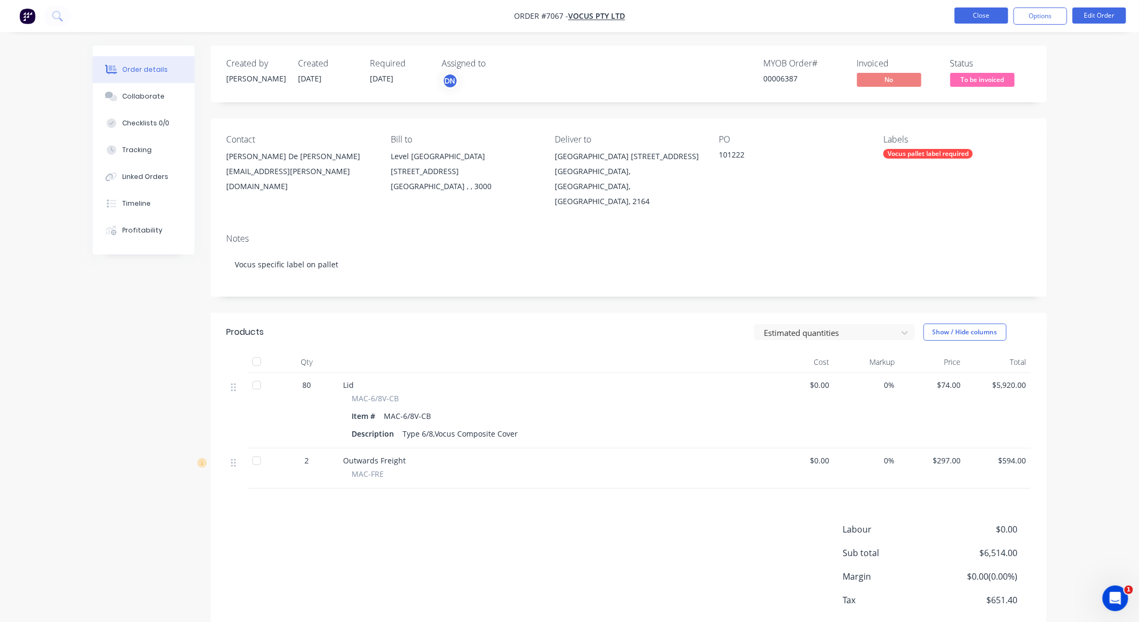 This screenshot has height=622, width=1139. What do you see at coordinates (464, 139) in the screenshot?
I see `div: Bill to` at bounding box center [464, 139].